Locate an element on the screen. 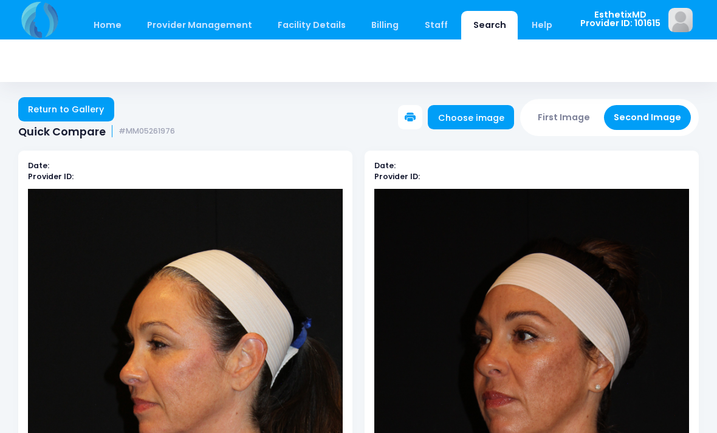 The image size is (717, 433). span: EsthetixMD Provider ID: 101615 is located at coordinates (621, 19).